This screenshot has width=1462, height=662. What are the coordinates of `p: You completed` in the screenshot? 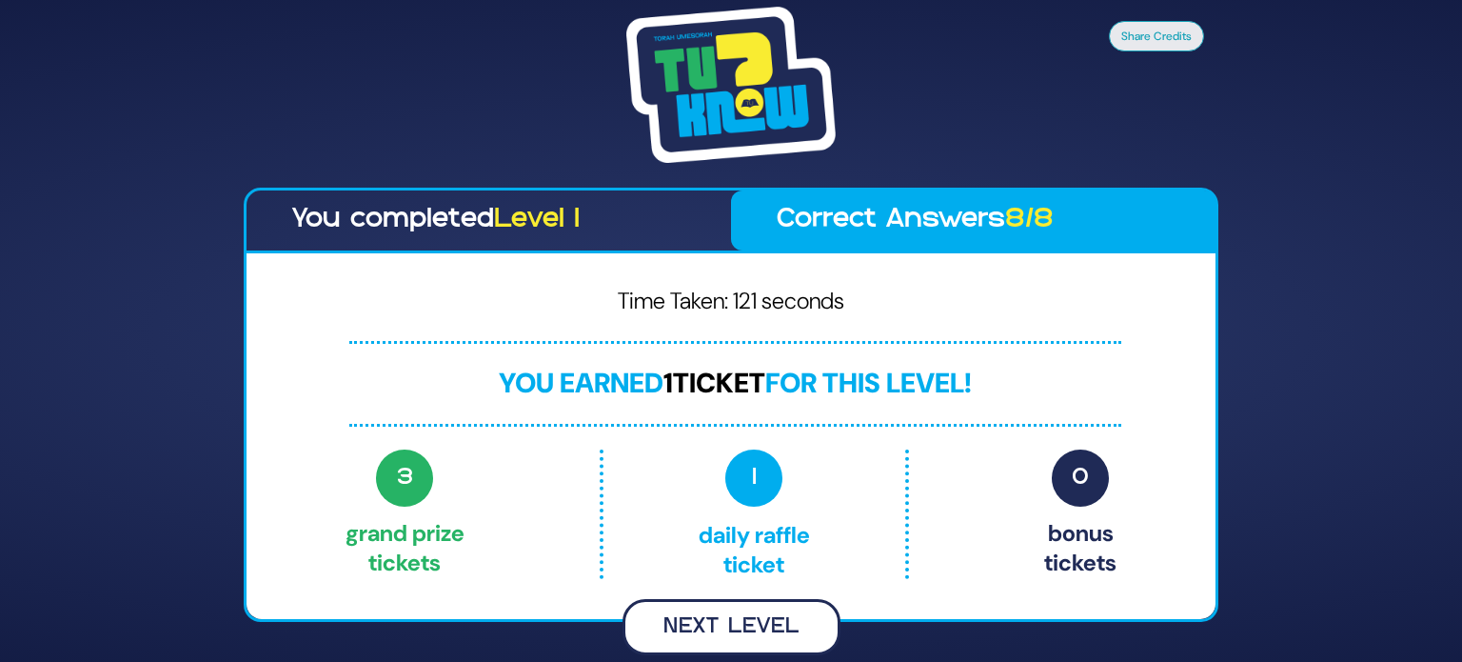 It's located at (488, 220).